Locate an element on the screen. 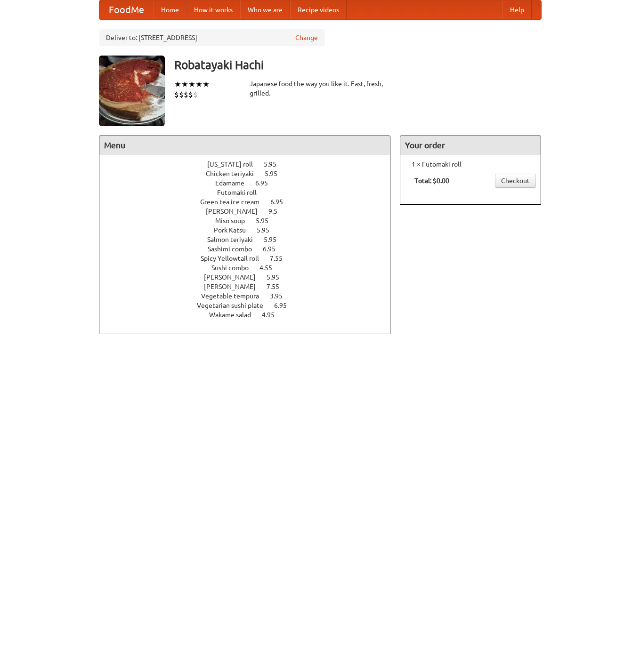  a: Salmon teriyaki 5.95 is located at coordinates (250, 240).